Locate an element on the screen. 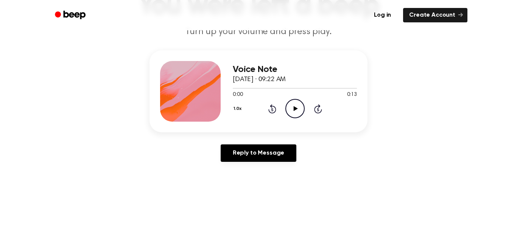 This screenshot has height=227, width=517. a: Create Account is located at coordinates (436, 15).